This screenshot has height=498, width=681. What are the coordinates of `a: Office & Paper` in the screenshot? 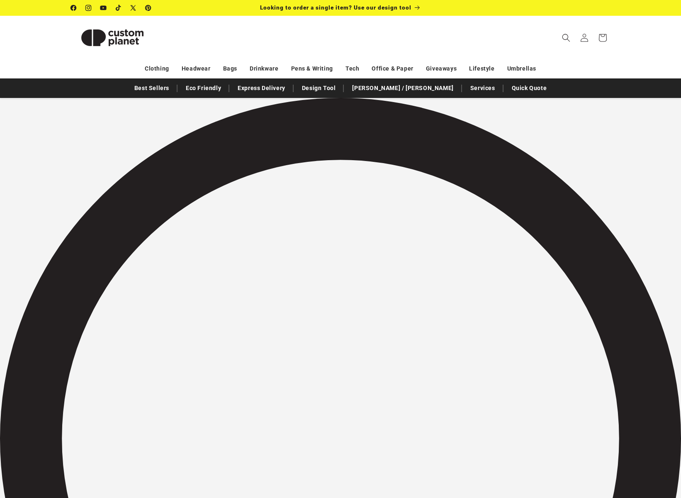 It's located at (392, 68).